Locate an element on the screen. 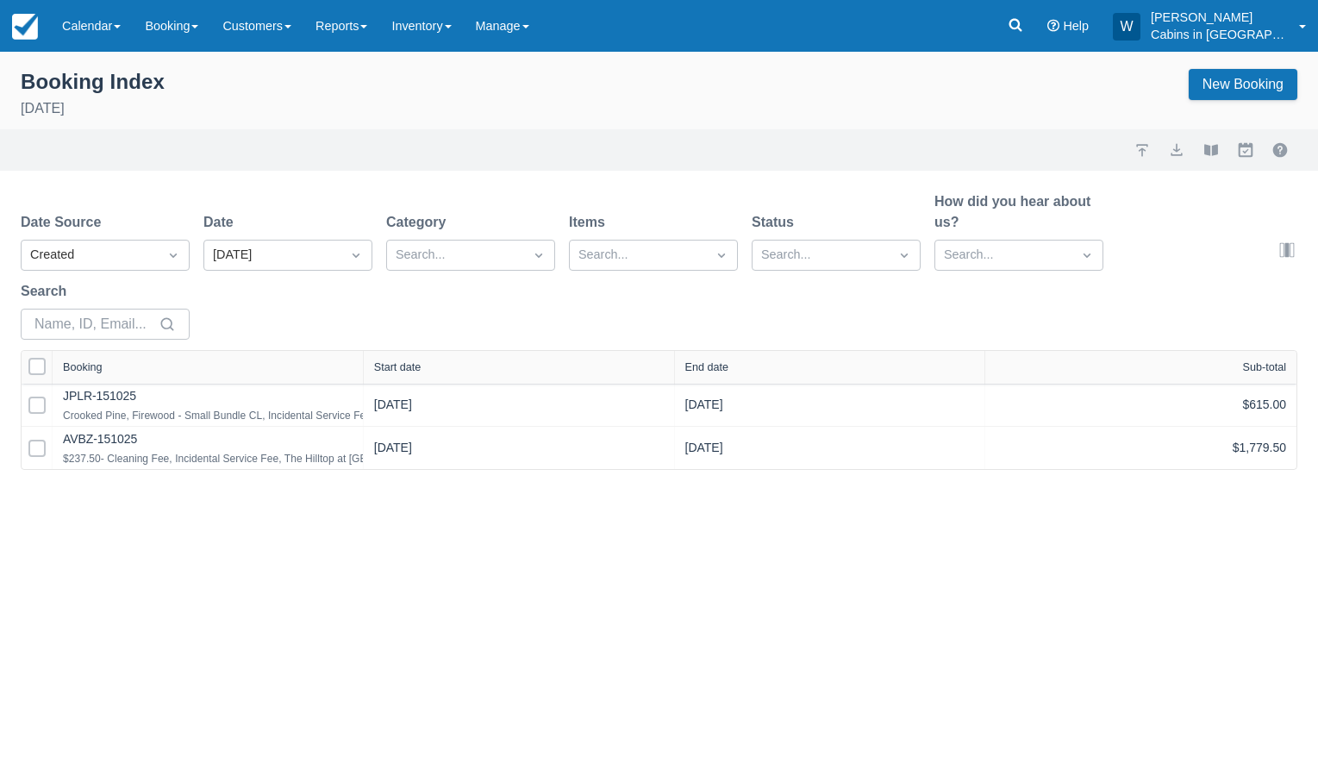 The image size is (1318, 776). div: $1,779.50 is located at coordinates (1140, 447).